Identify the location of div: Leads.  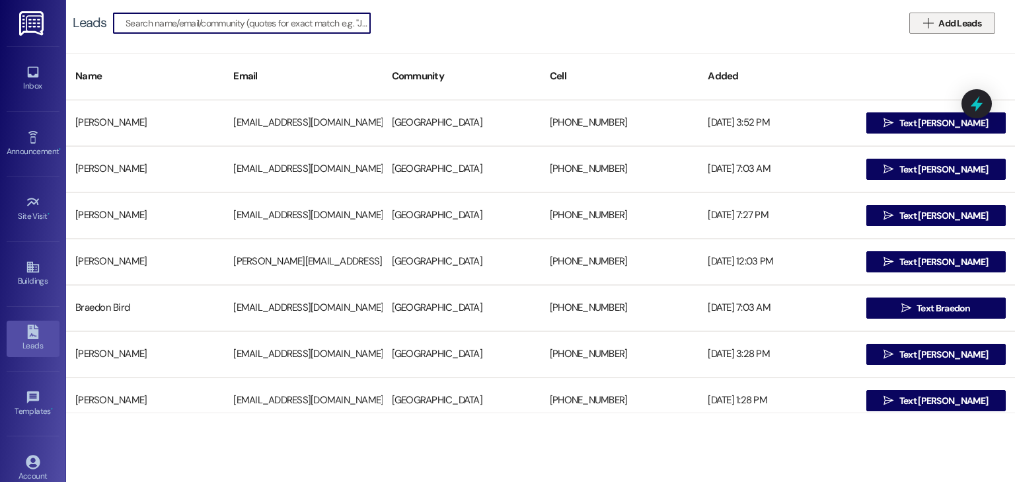
(89, 22).